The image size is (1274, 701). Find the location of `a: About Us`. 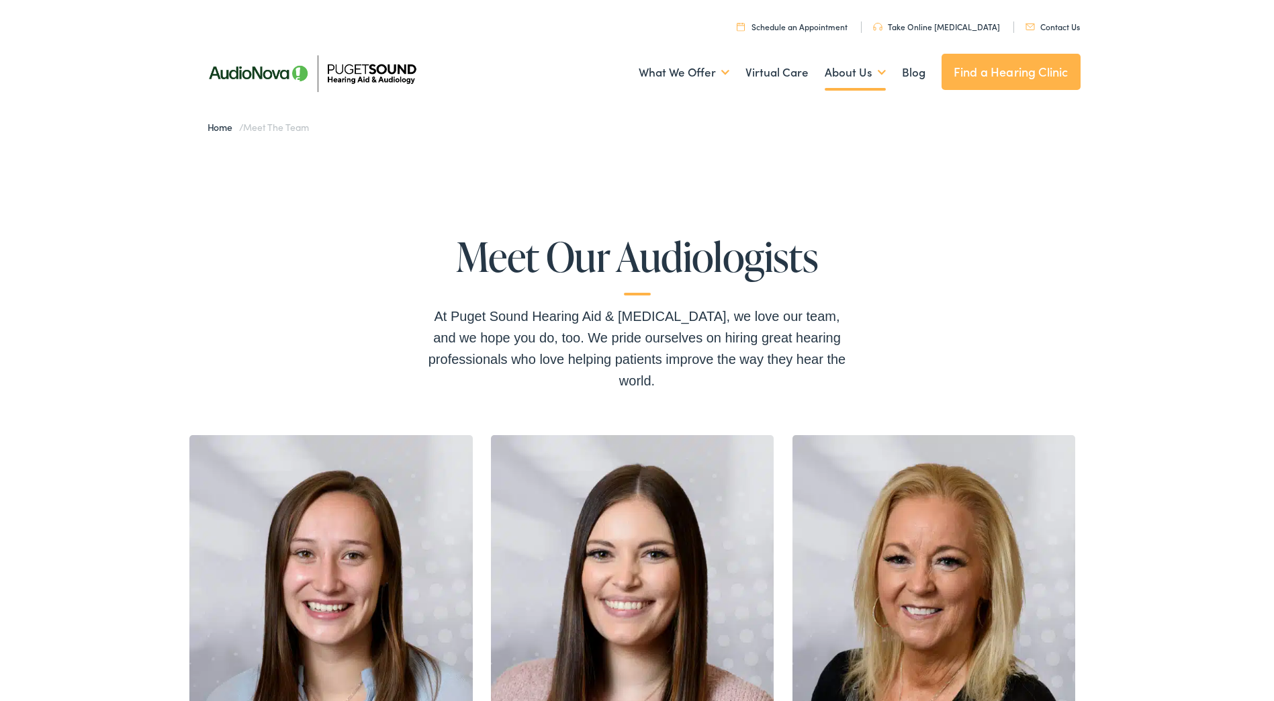

a: About Us is located at coordinates (855, 73).